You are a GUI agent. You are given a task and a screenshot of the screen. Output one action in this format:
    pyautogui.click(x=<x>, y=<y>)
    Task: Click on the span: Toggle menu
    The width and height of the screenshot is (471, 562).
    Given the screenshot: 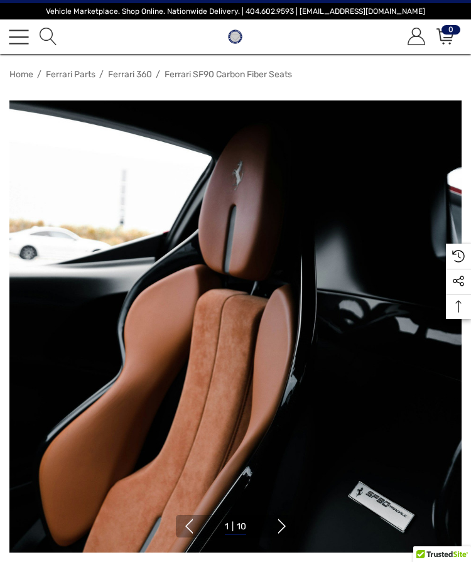 What is the action you would take?
    pyautogui.click(x=19, y=36)
    